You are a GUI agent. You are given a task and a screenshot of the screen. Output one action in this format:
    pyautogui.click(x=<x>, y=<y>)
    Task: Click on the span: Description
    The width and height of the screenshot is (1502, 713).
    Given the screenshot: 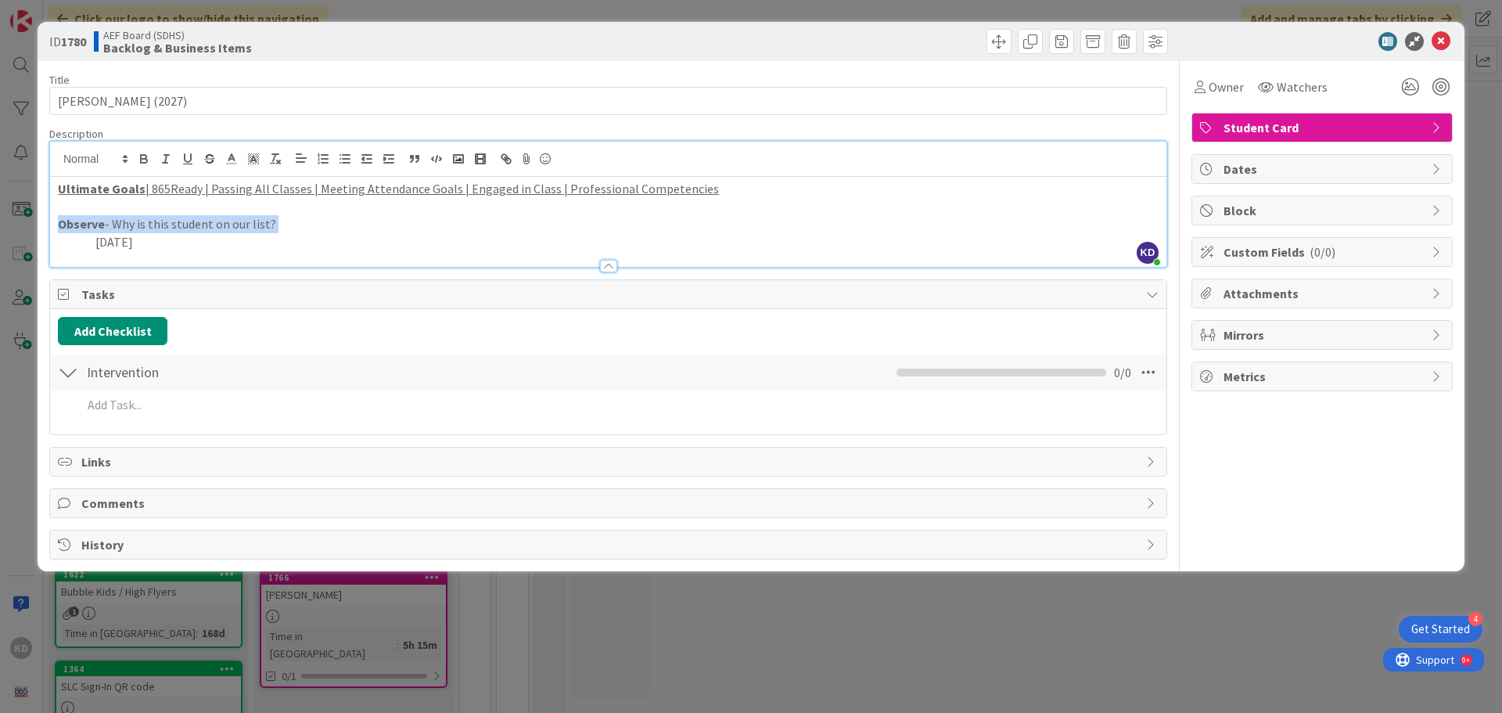 What is the action you would take?
    pyautogui.click(x=76, y=134)
    